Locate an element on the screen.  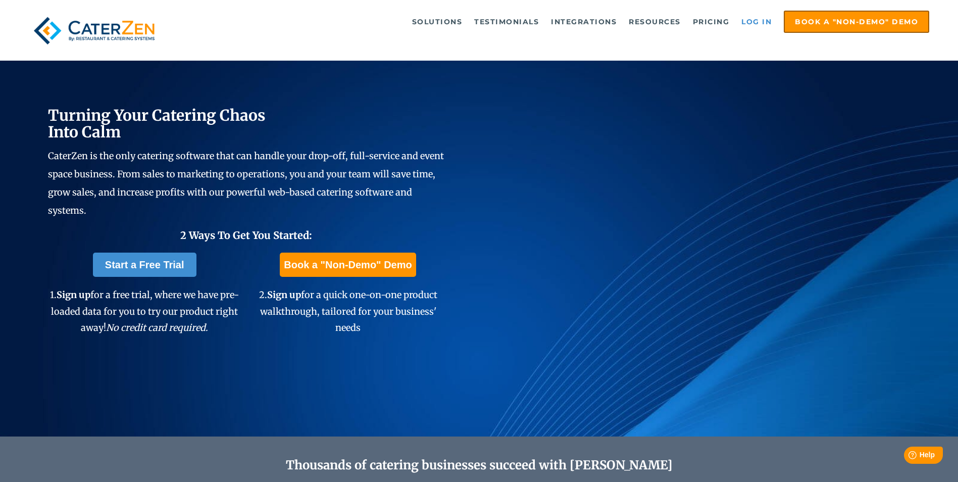
a: Pricing is located at coordinates (711, 22).